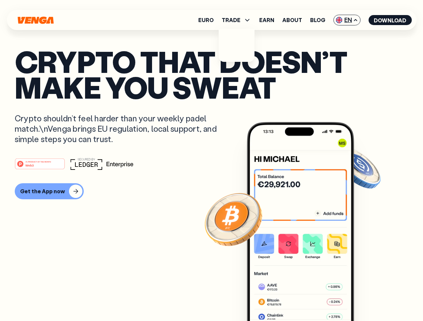  What do you see at coordinates (38, 162) in the screenshot?
I see `tspan: #1 PRODUCT OF THE MONTH` at bounding box center [38, 162].